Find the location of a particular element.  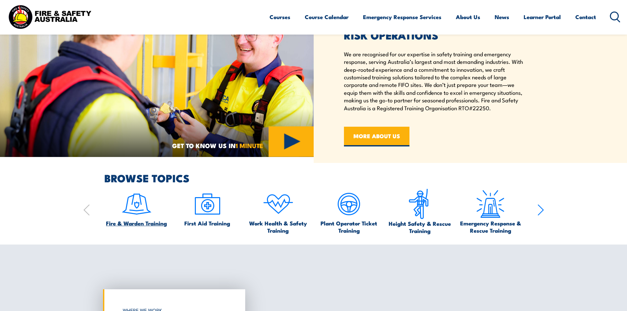

span: Work Health & Safety Training is located at coordinates (278, 227).